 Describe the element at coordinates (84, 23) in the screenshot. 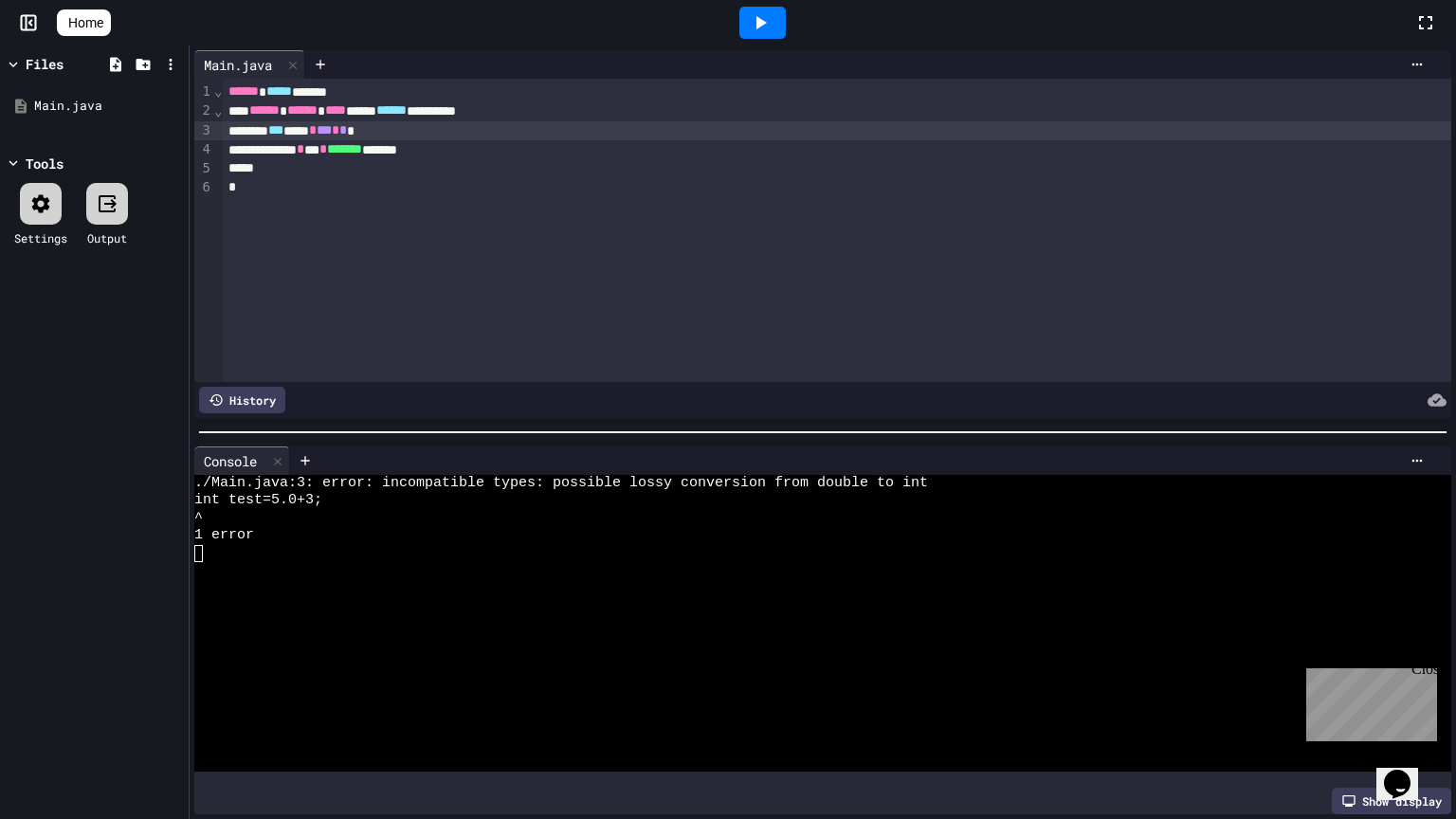

I see `a: Home` at that location.